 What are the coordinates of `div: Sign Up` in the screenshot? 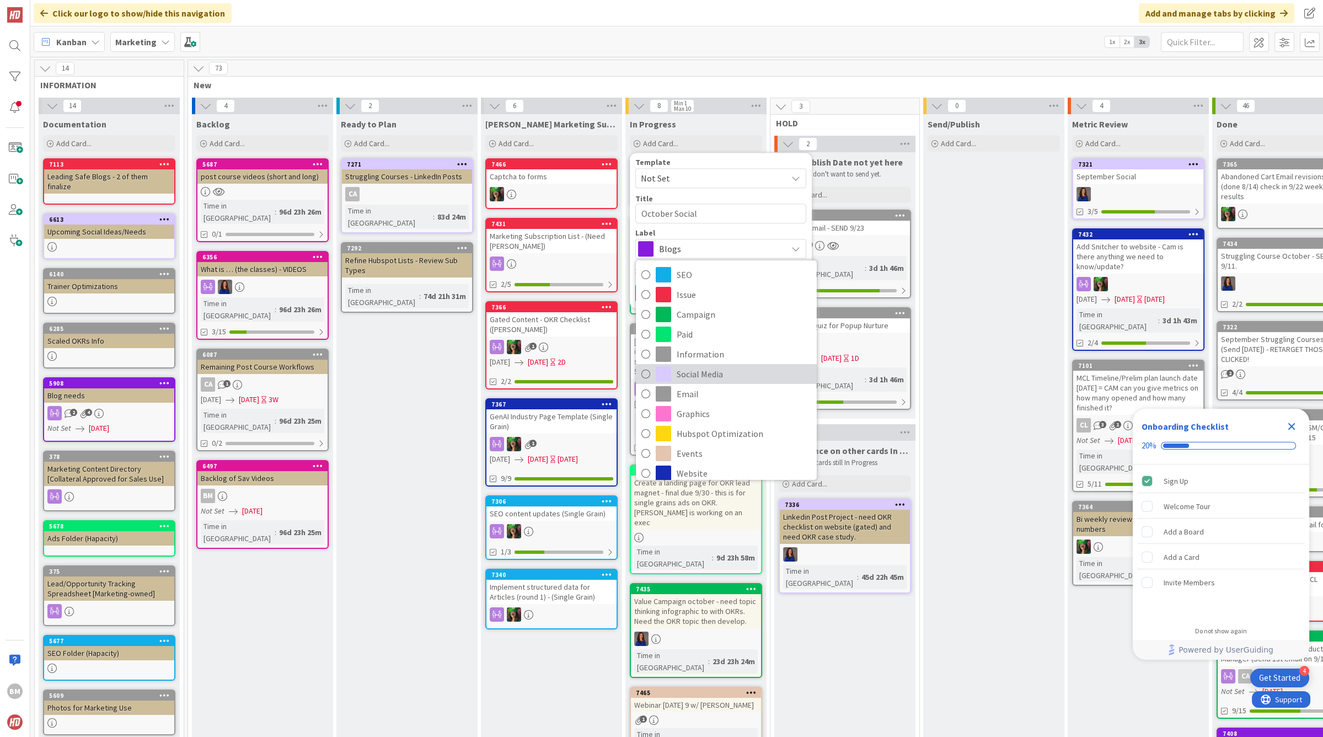 It's located at (1175, 481).